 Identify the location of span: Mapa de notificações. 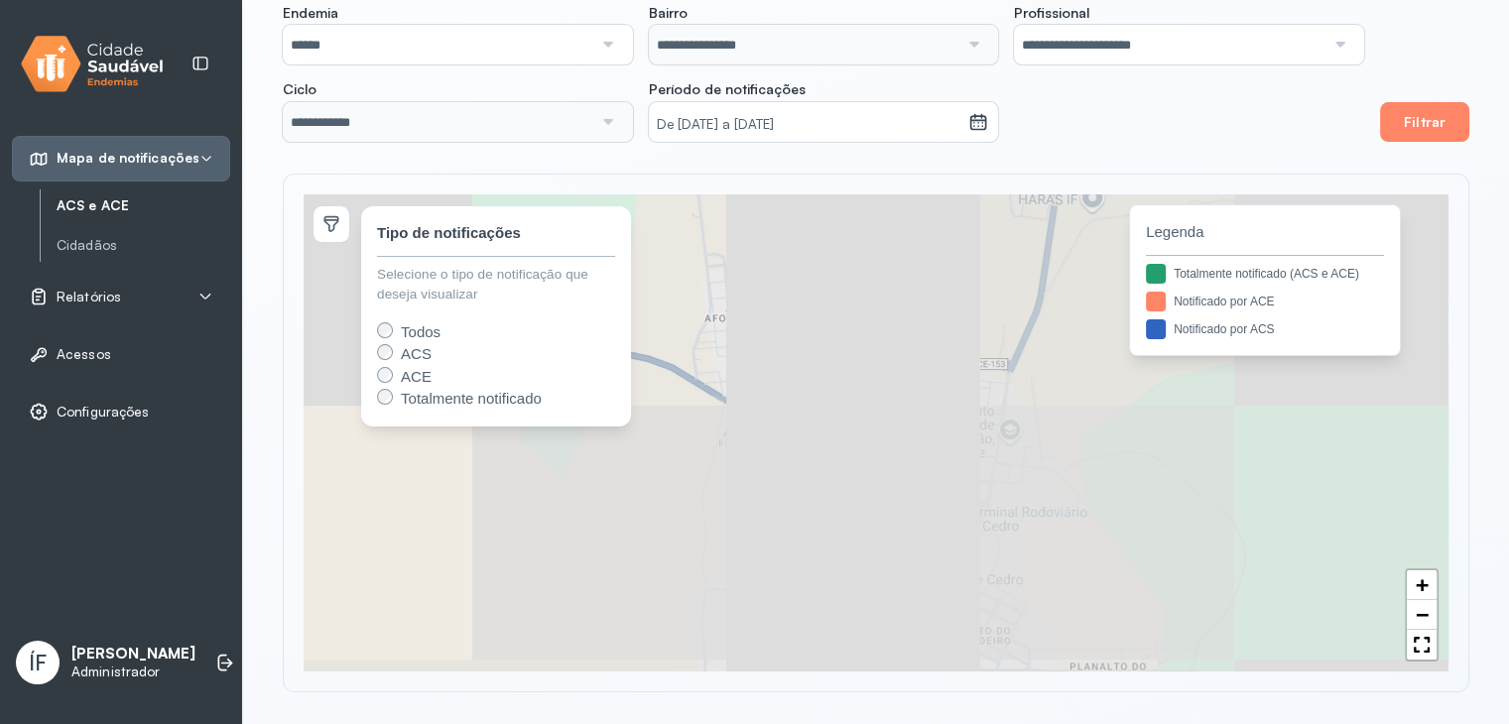
(128, 158).